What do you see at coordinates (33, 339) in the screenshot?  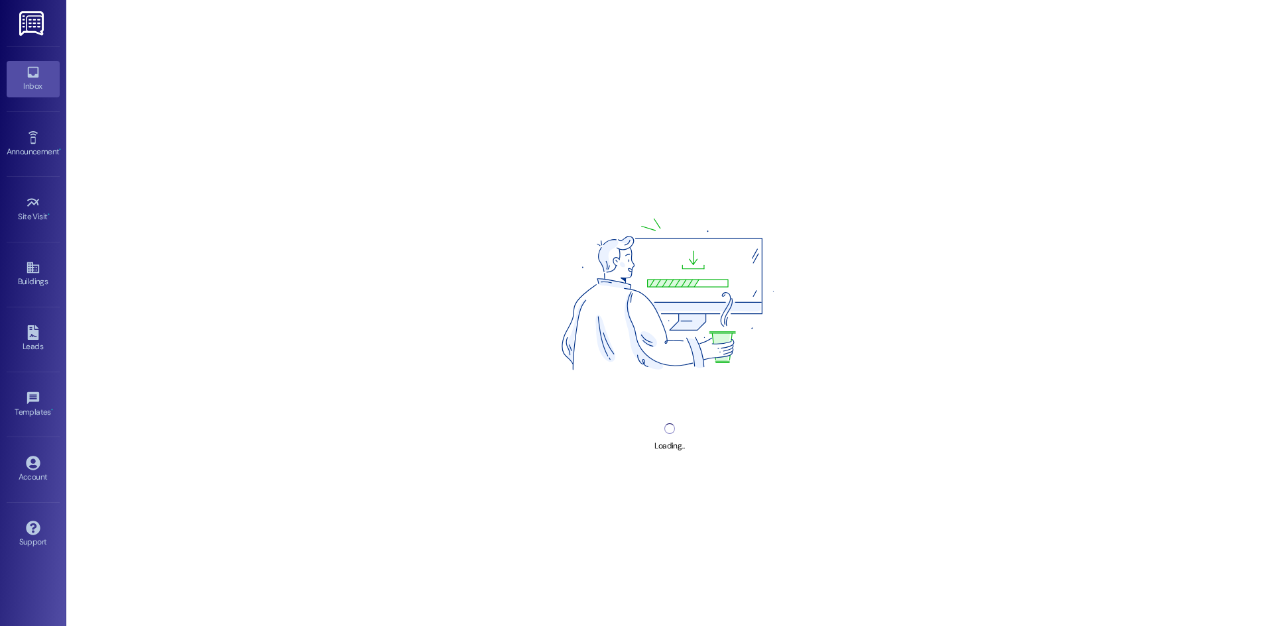 I see `a: Leads` at bounding box center [33, 339].